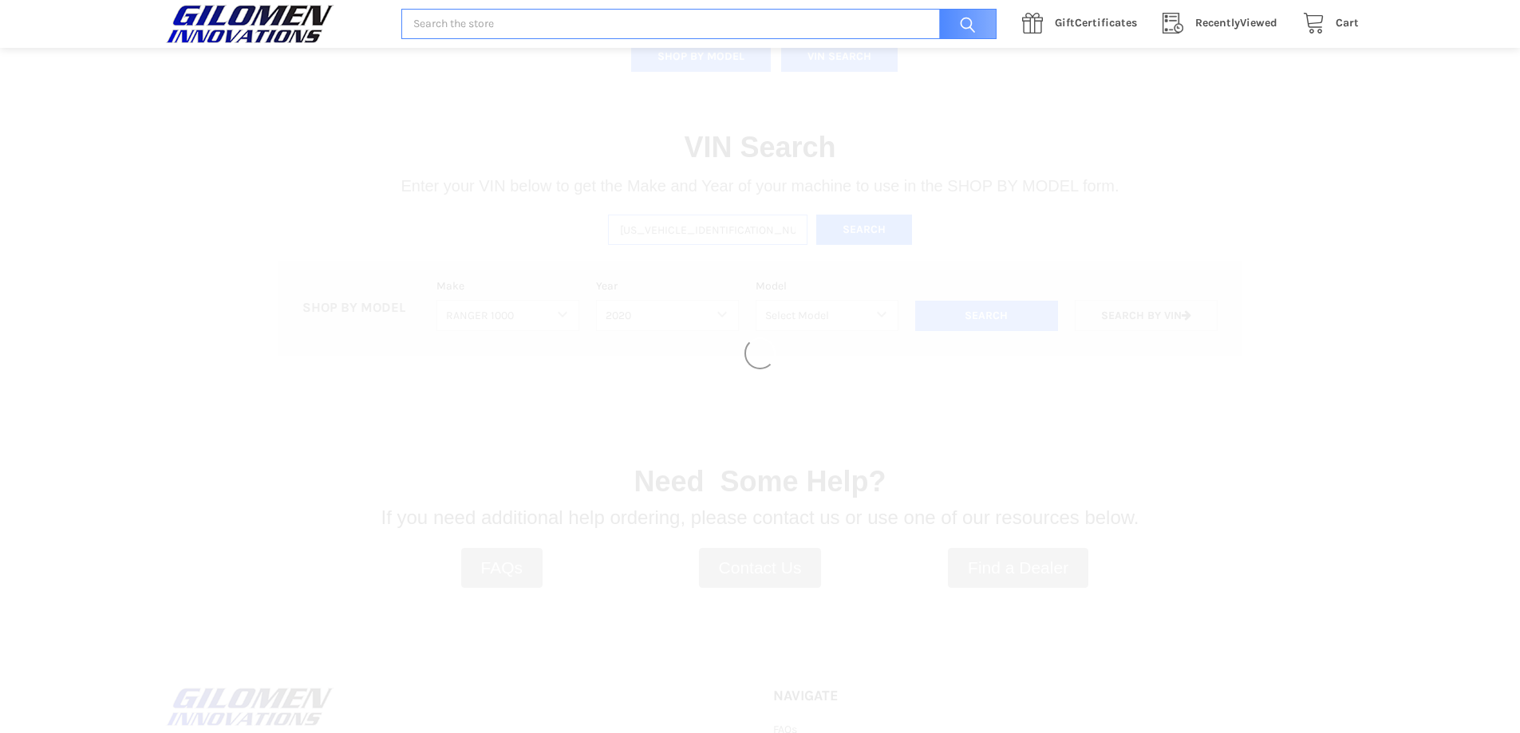 This screenshot has width=1520, height=733. I want to click on span: Cart, so click(1347, 22).